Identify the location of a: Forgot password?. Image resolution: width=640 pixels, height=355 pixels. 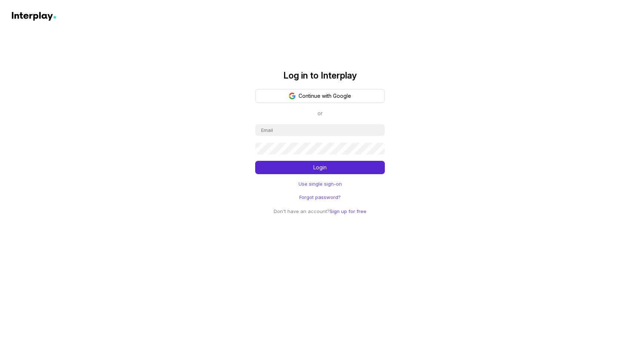
(320, 197).